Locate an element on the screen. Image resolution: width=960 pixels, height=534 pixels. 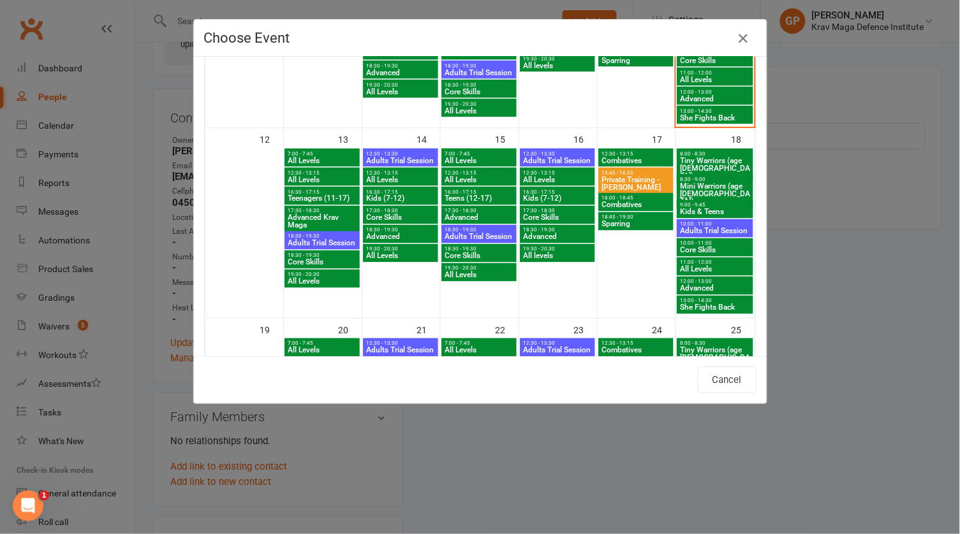
div: 25 is located at coordinates (743, 329).